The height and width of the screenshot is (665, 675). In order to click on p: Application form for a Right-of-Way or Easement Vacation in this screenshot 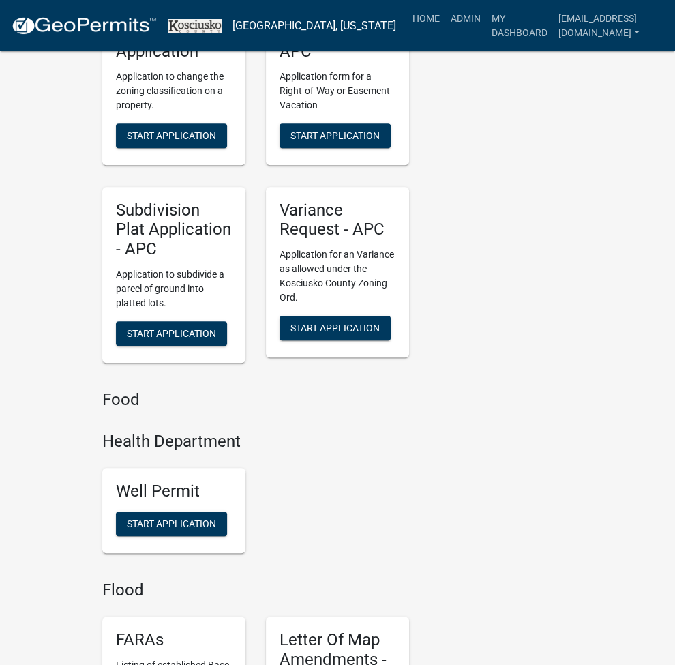, I will do `click(337, 91)`.